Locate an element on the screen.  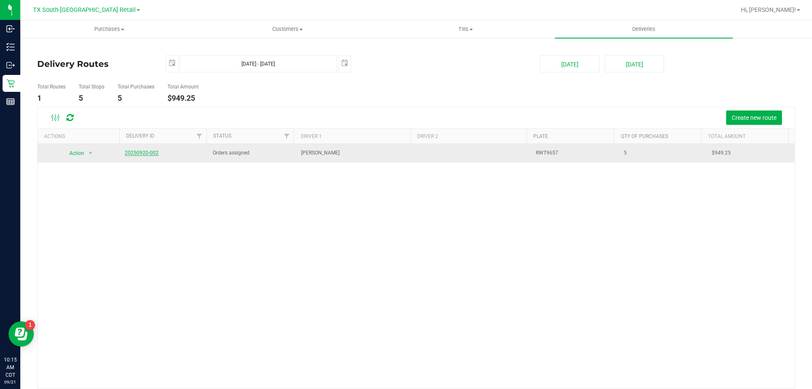
inline-svg: Reports is located at coordinates (11, 102).